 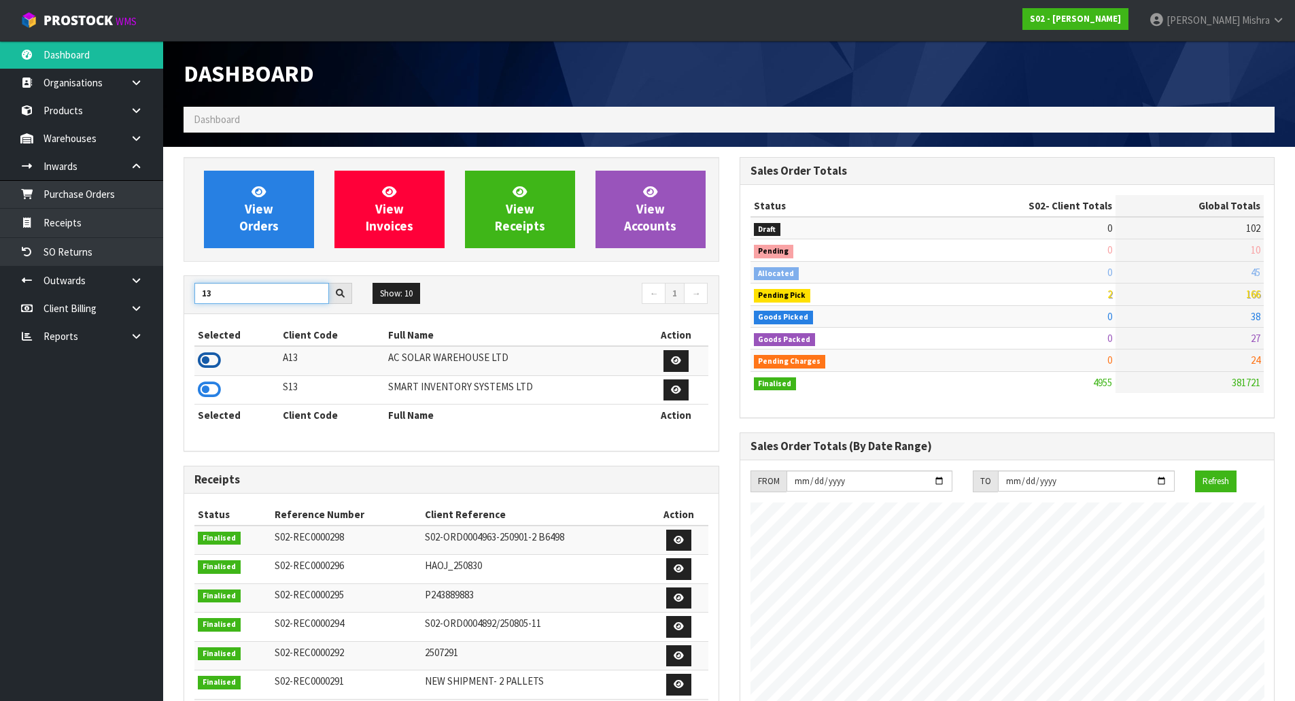 What do you see at coordinates (1256, 360) in the screenshot?
I see `span: 24` at bounding box center [1256, 360].